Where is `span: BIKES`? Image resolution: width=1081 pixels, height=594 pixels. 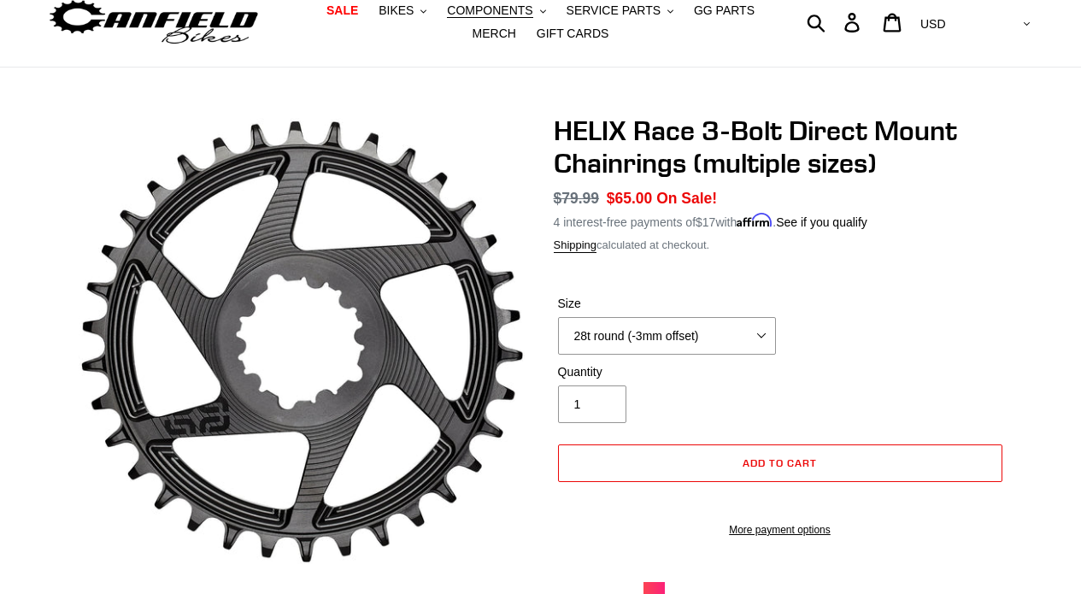 span: BIKES is located at coordinates (396, 10).